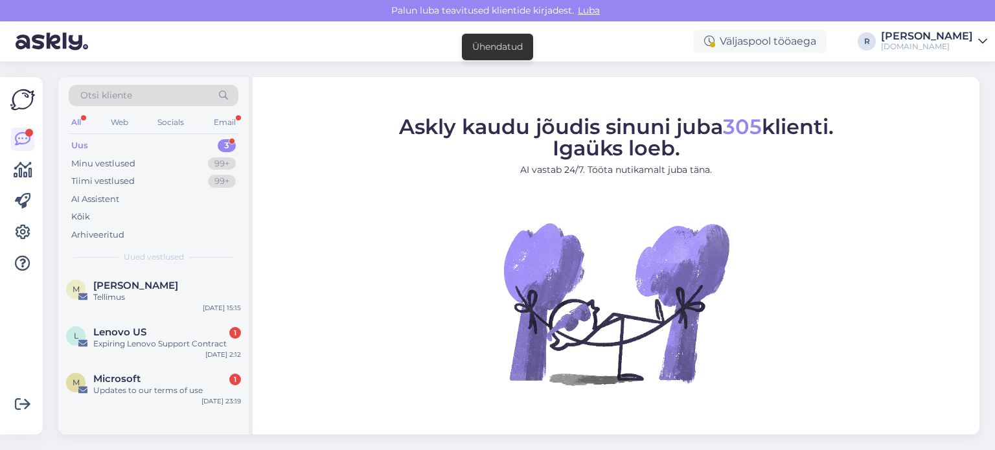 Image resolution: width=995 pixels, height=450 pixels. I want to click on div: Ühendatud, so click(498, 47).